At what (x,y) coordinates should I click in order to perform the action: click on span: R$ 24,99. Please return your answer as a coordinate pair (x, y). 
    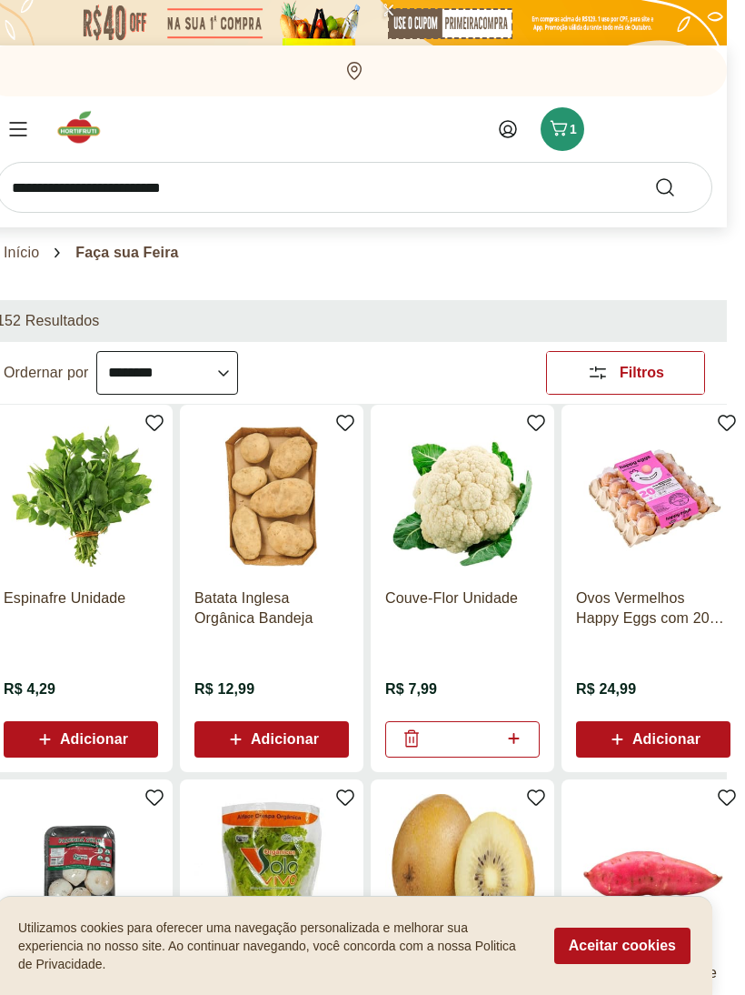
    Looking at the image, I should click on (606, 689).